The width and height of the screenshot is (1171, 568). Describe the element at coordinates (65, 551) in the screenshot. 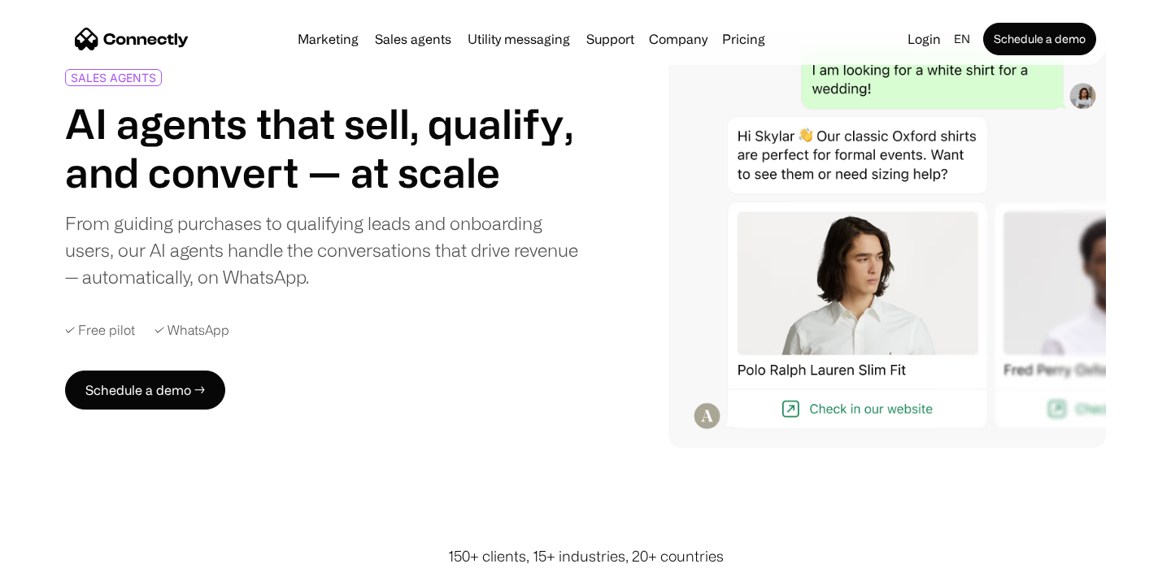

I see `ul: Language list` at that location.